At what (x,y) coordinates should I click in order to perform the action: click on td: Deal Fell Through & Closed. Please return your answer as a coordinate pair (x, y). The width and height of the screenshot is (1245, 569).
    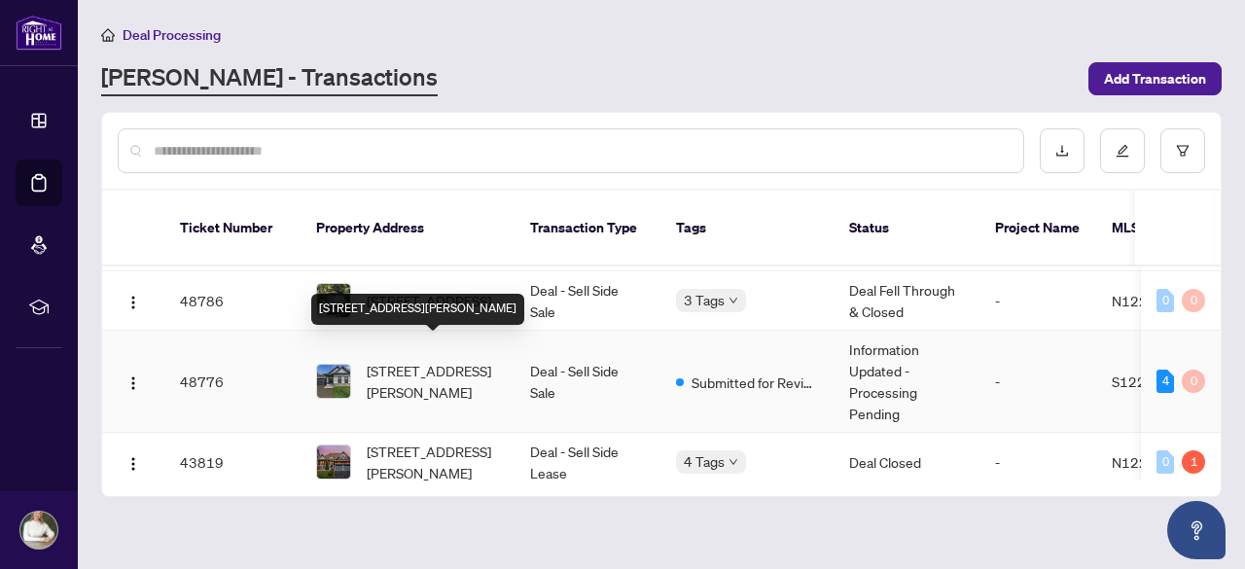
    Looking at the image, I should click on (907, 301).